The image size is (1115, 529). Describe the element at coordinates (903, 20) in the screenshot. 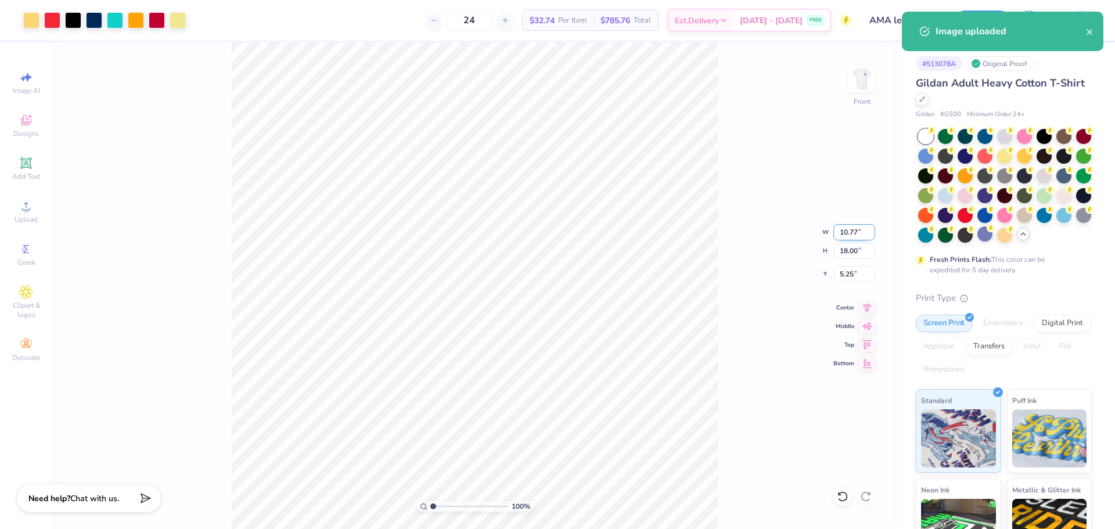

I see `input: Untitled Design` at that location.